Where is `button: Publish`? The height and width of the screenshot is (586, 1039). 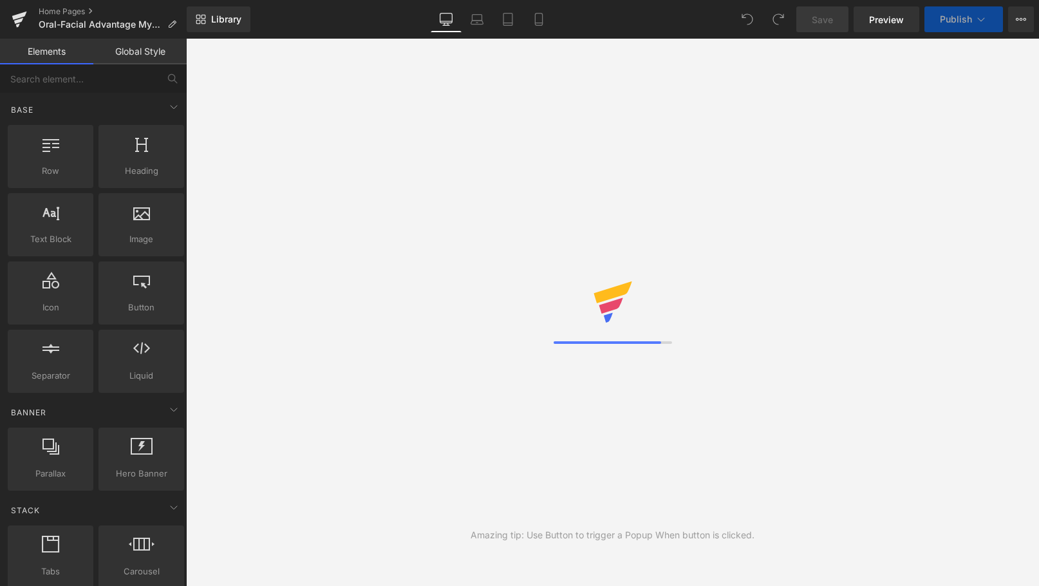 button: Publish is located at coordinates (964, 19).